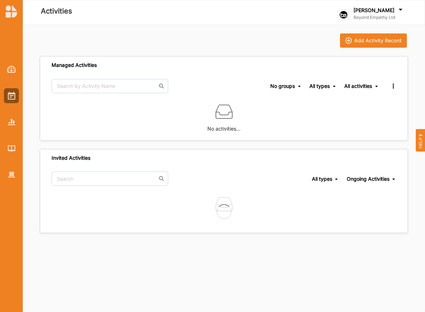  What do you see at coordinates (374, 41) in the screenshot?
I see `button: iconAdd Activity Record` at bounding box center [374, 41].